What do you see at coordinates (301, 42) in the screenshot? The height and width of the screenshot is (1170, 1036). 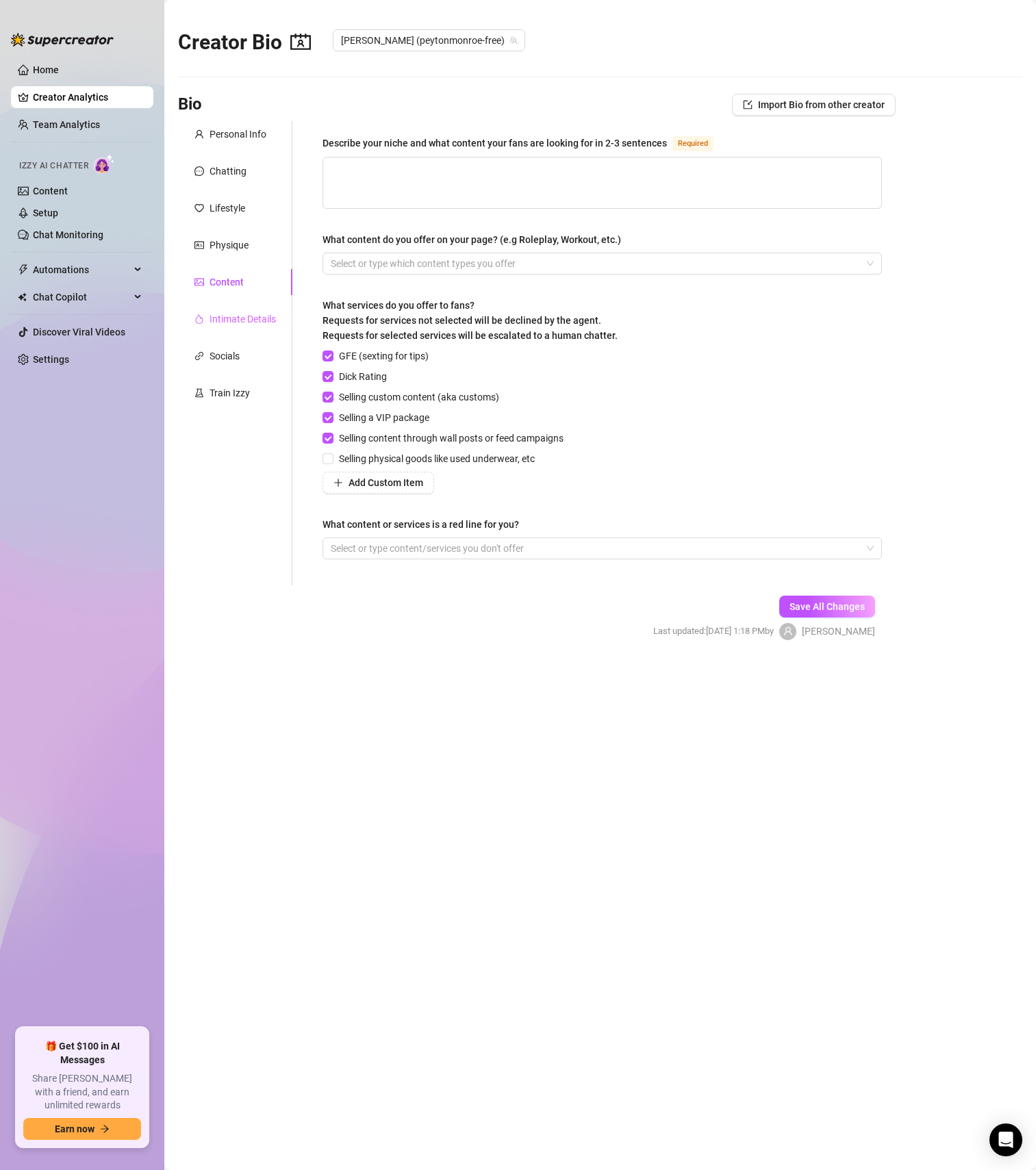 I see `span: contacts` at bounding box center [301, 42].